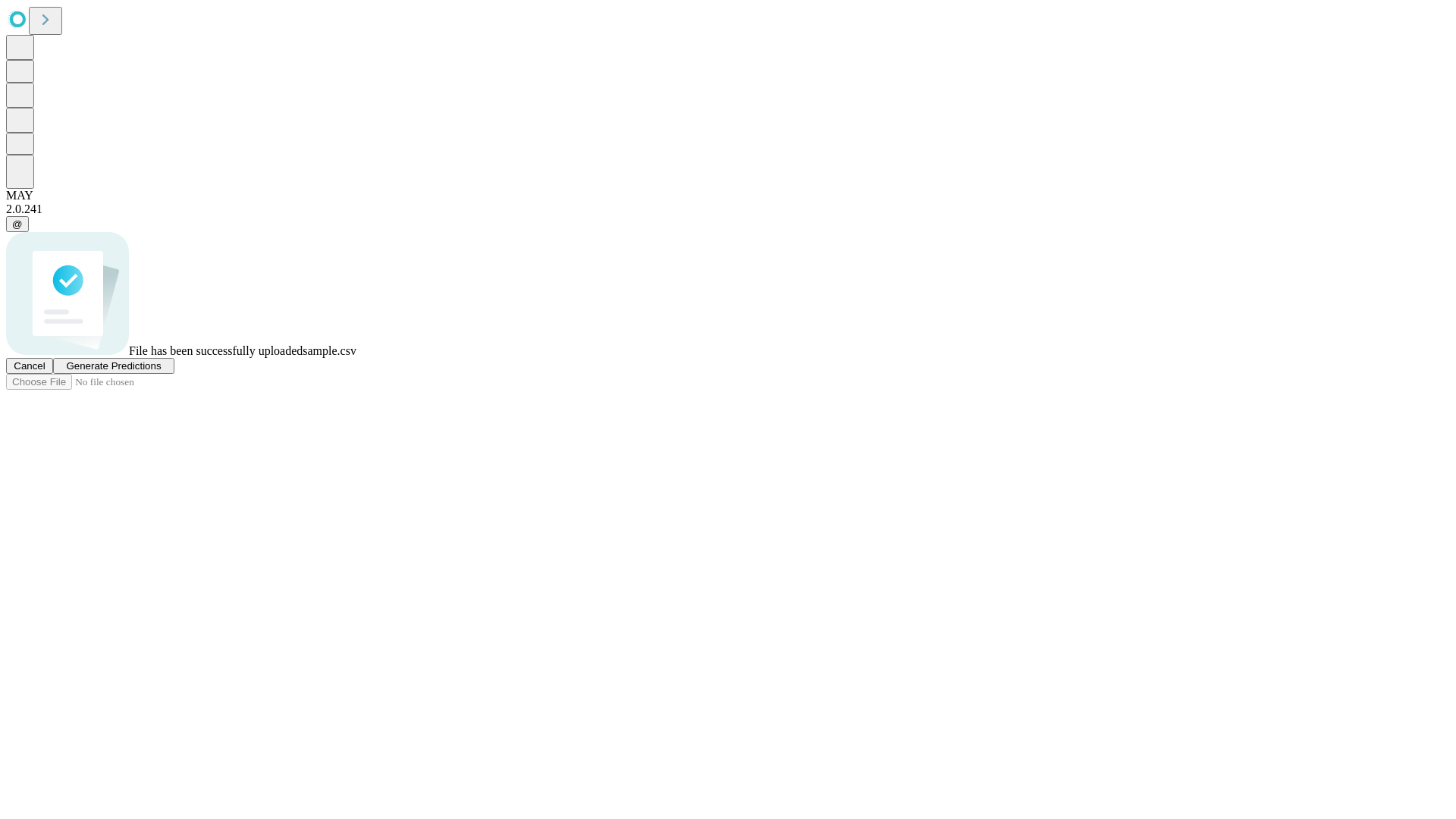 Image resolution: width=1456 pixels, height=819 pixels. Describe the element at coordinates (329, 351) in the screenshot. I see `span: sample.csv` at that location.